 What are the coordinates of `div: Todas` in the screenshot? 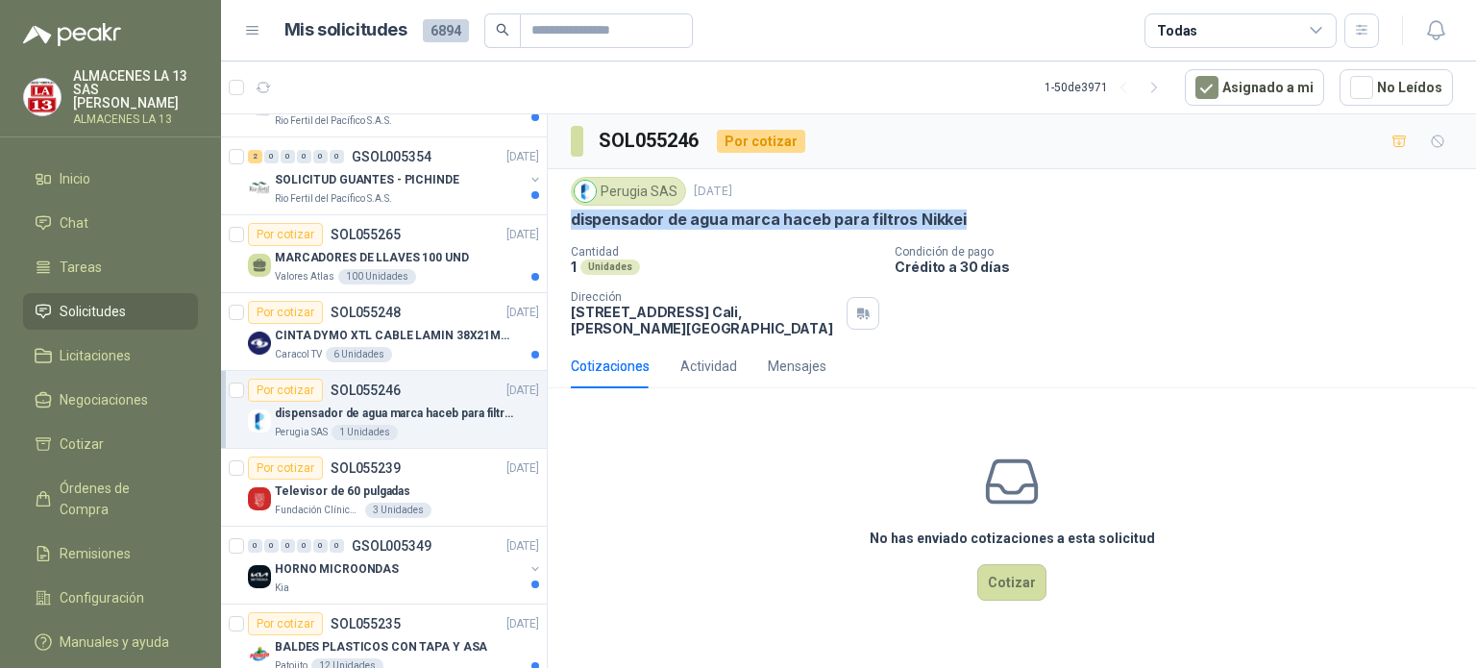 It's located at (1177, 31).